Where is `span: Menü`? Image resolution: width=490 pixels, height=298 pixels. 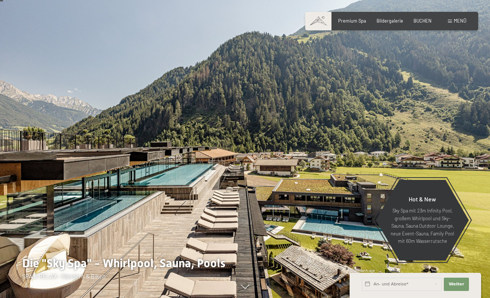
span: Menü is located at coordinates (460, 21).